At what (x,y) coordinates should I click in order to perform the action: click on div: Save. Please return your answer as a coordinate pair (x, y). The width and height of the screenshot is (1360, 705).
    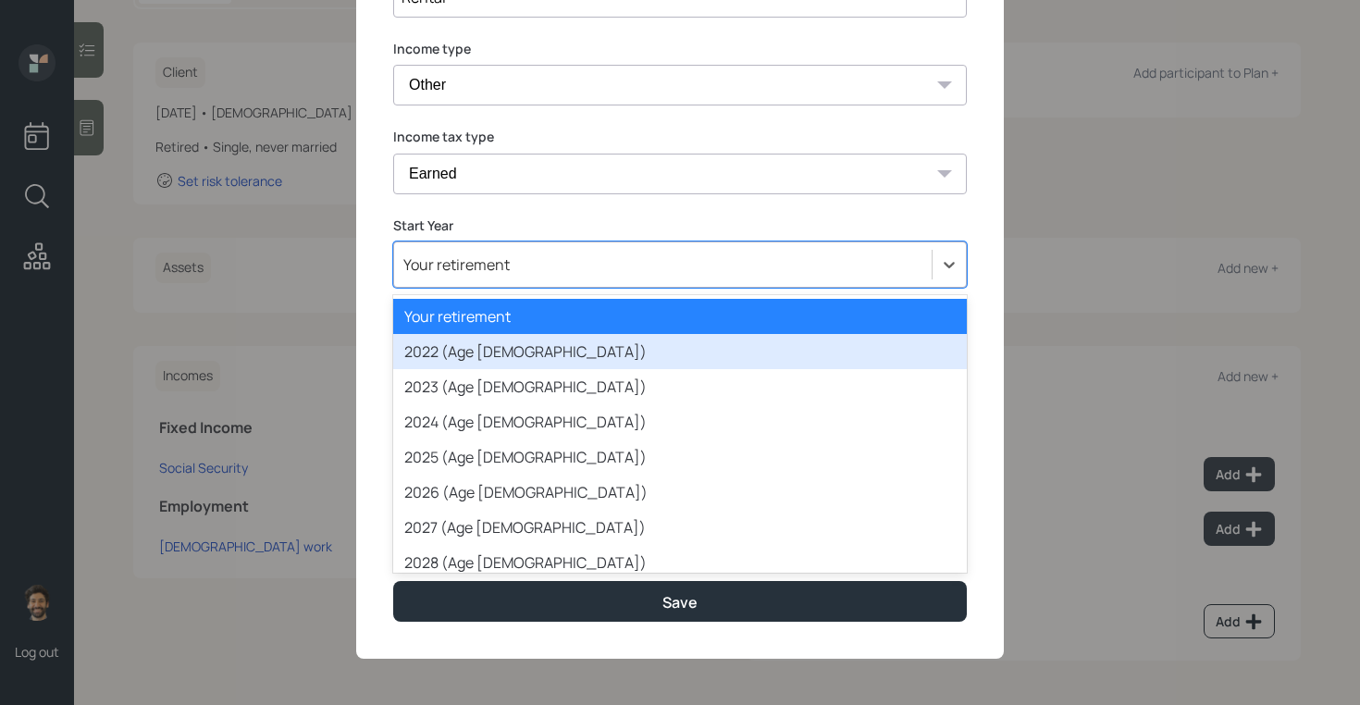
    Looking at the image, I should click on (680, 602).